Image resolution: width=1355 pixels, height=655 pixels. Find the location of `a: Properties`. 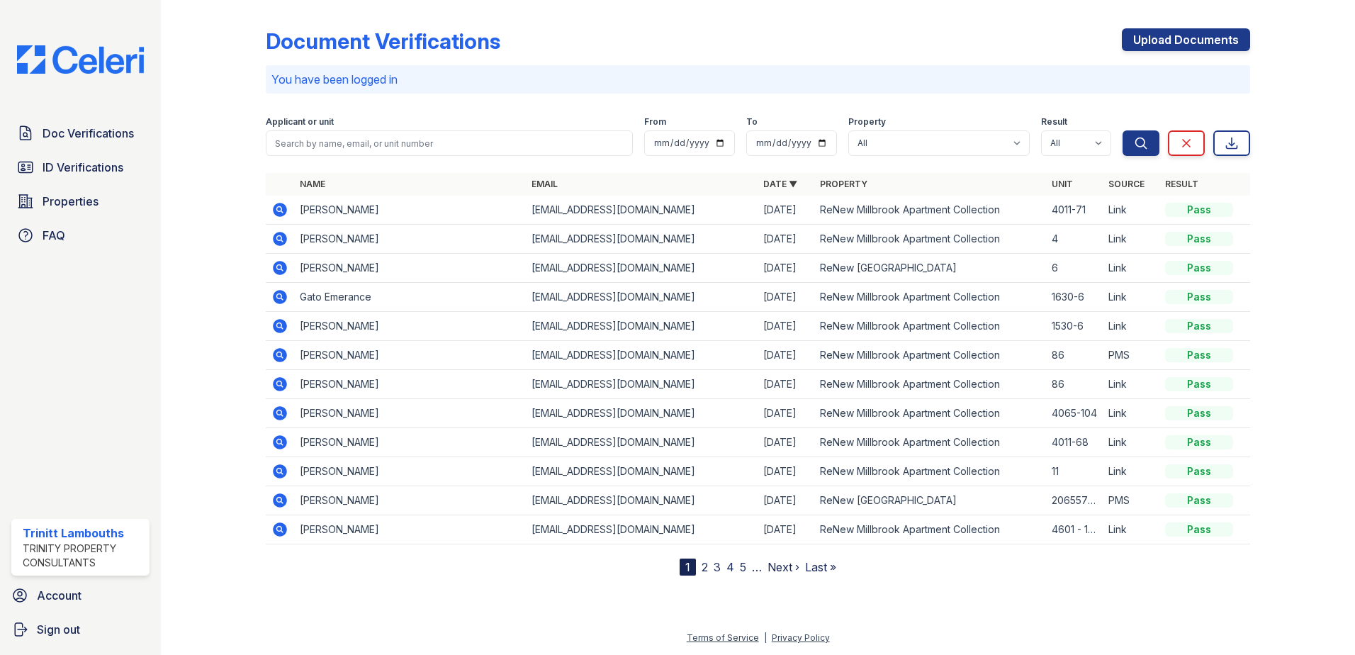

a: Properties is located at coordinates (80, 201).